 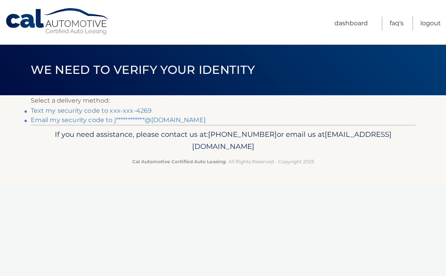 I want to click on p: Select a delivery method:, so click(x=223, y=101).